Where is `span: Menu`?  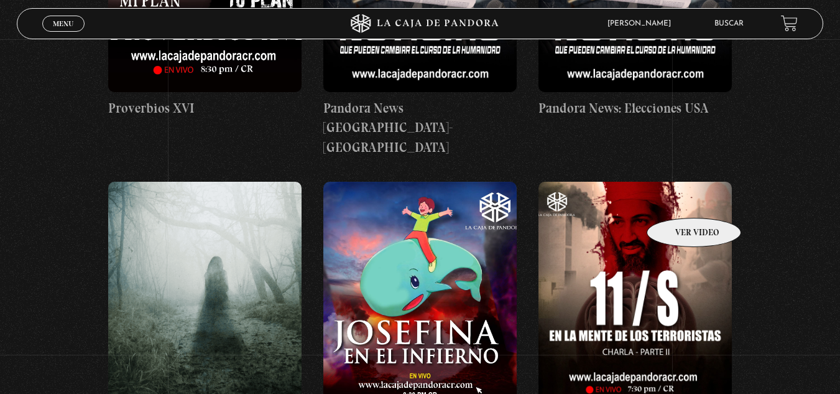
span: Menu is located at coordinates (63, 24).